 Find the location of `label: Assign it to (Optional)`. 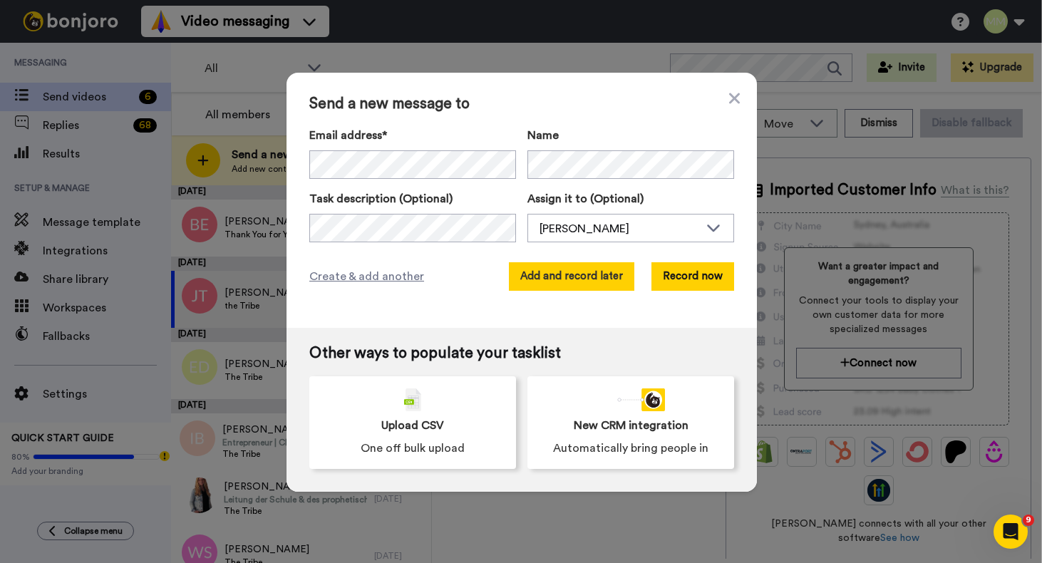

label: Assign it to (Optional) is located at coordinates (631, 199).